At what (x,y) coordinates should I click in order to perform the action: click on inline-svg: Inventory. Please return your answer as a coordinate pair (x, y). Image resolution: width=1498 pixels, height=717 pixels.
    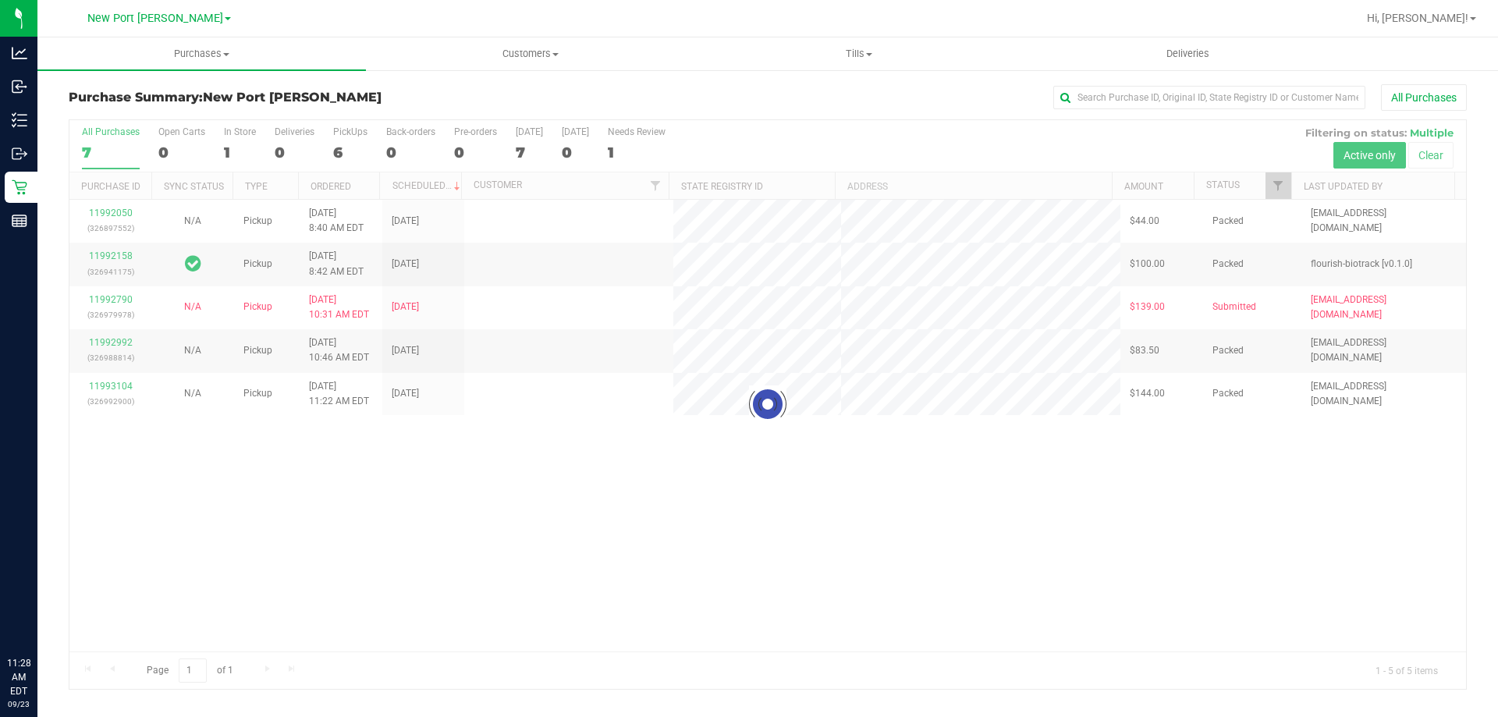
    Looking at the image, I should click on (20, 120).